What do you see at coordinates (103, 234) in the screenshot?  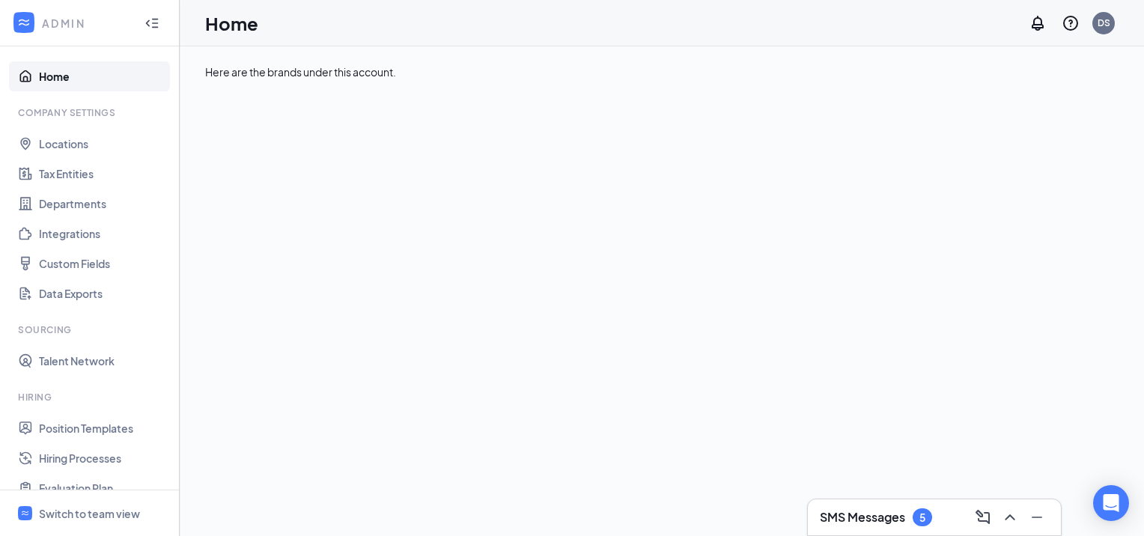 I see `a: Integrations` at bounding box center [103, 234].